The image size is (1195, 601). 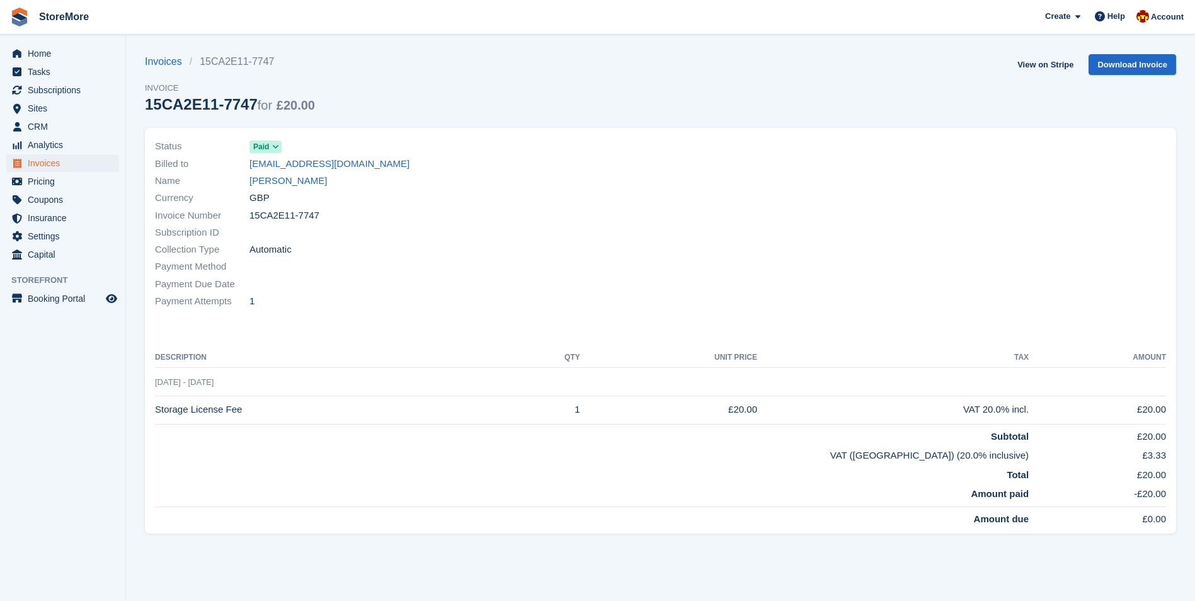 I want to click on span: CRM, so click(x=65, y=127).